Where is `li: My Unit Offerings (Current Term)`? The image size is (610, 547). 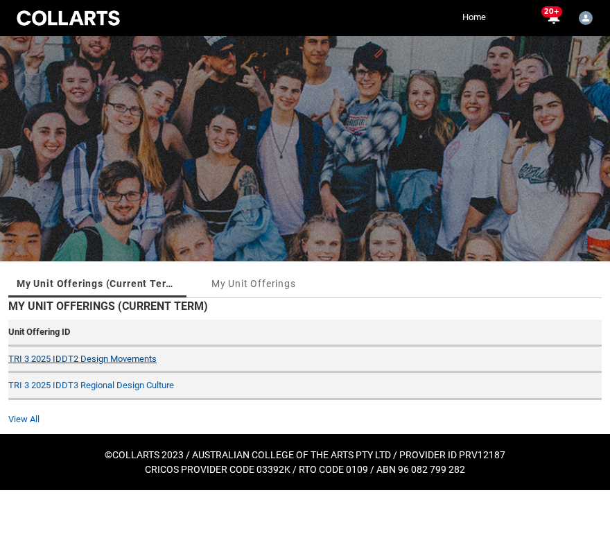 li: My Unit Offerings (Current Term) is located at coordinates (97, 283).